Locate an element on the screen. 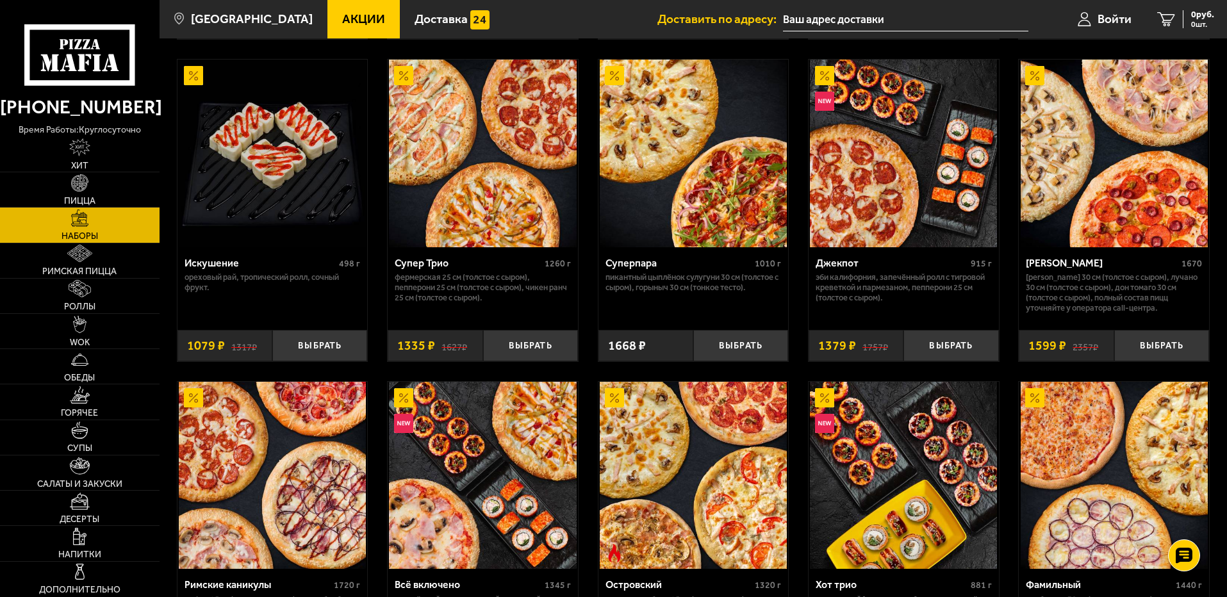 The height and width of the screenshot is (597, 1227). span: Роллы is located at coordinates (79, 307).